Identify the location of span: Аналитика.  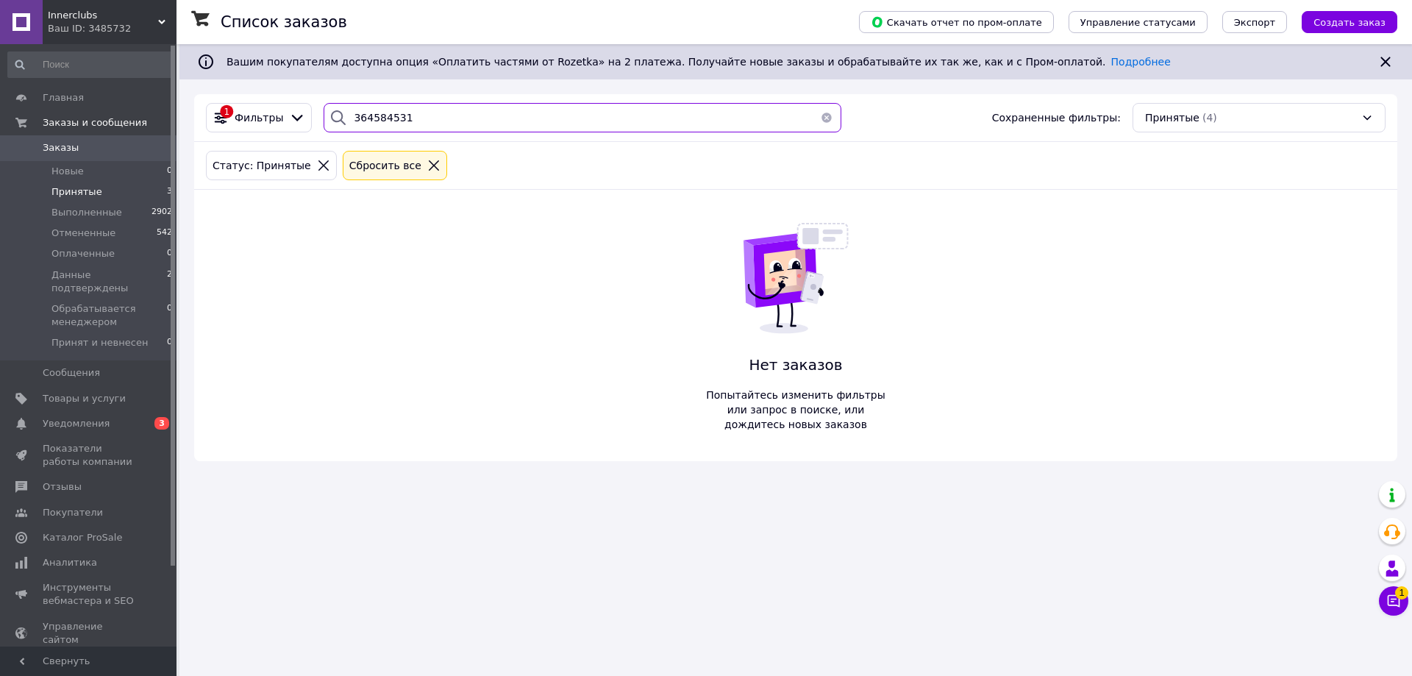
(70, 563).